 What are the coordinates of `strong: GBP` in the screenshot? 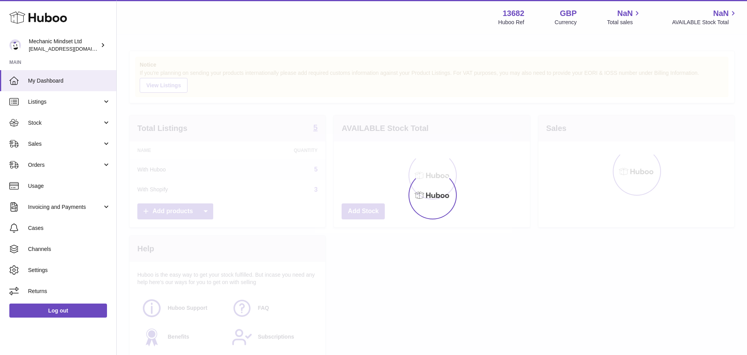 It's located at (568, 13).